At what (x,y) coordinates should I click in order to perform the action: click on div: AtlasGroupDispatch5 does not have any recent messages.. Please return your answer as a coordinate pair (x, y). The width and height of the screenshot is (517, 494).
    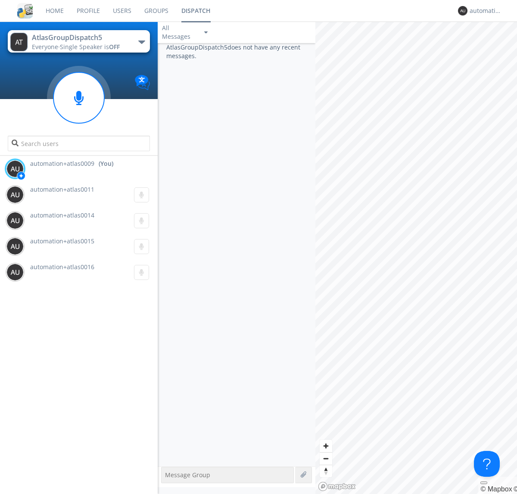
    Looking at the image, I should click on (237, 255).